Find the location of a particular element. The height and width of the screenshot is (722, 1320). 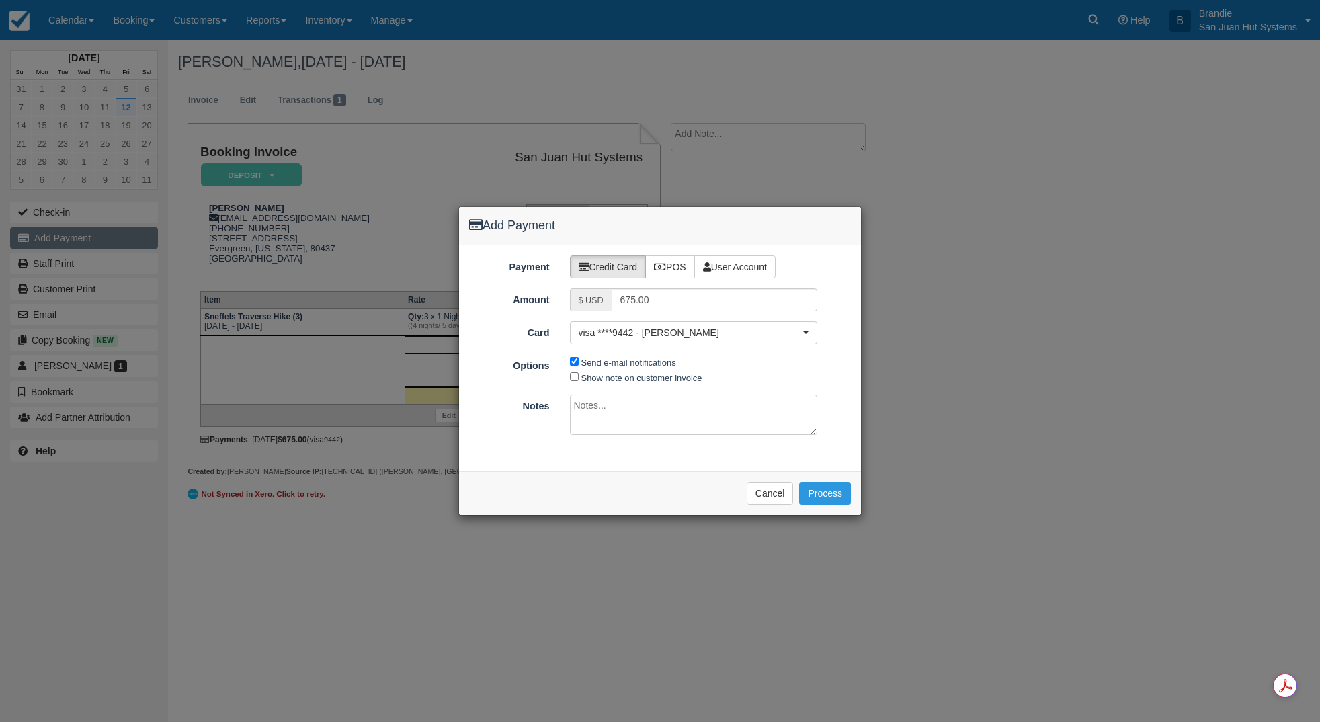

label: Options is located at coordinates (510, 364).